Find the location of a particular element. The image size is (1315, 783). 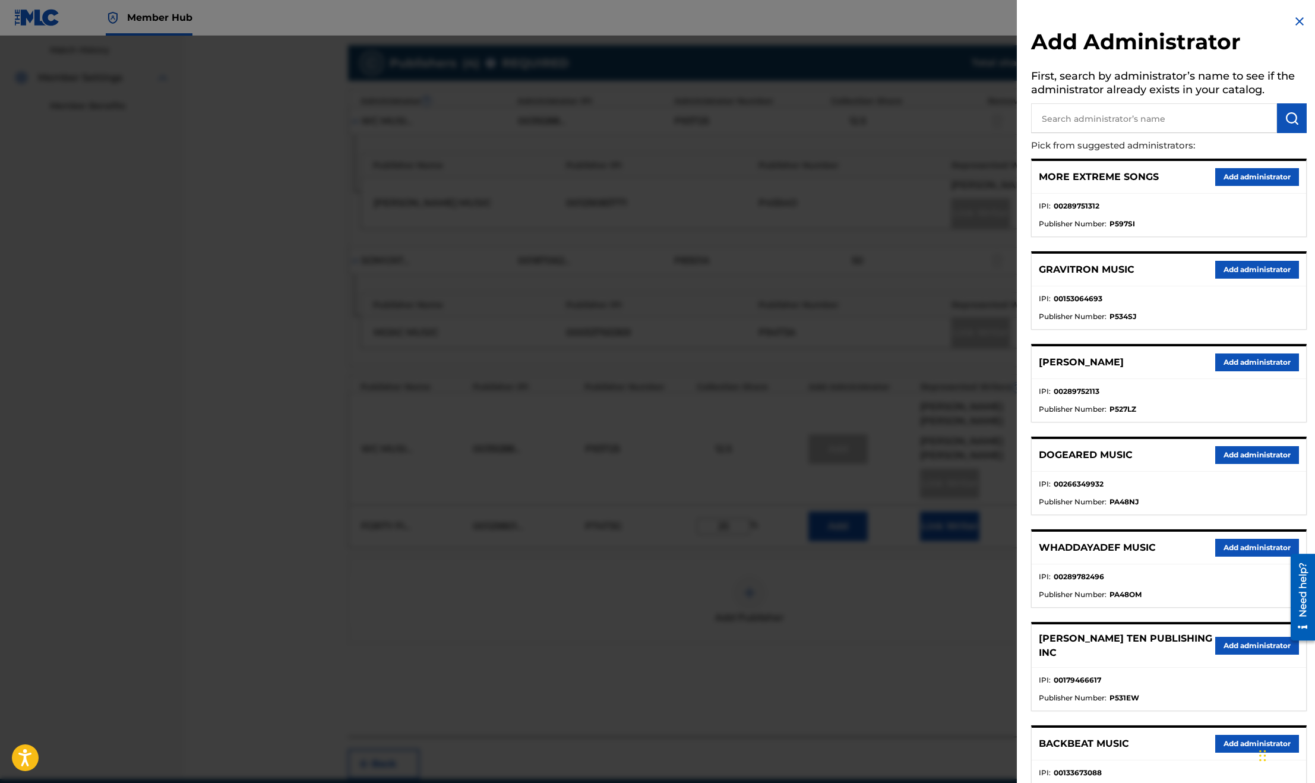

div: Open Resource Center is located at coordinates (21, 48).